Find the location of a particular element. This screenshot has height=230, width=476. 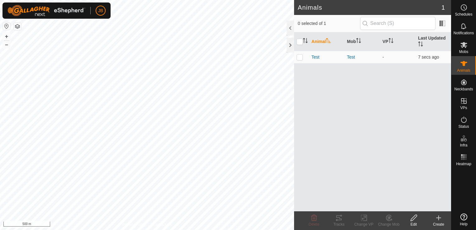

img: Gallagher Logo is located at coordinates (46, 11).